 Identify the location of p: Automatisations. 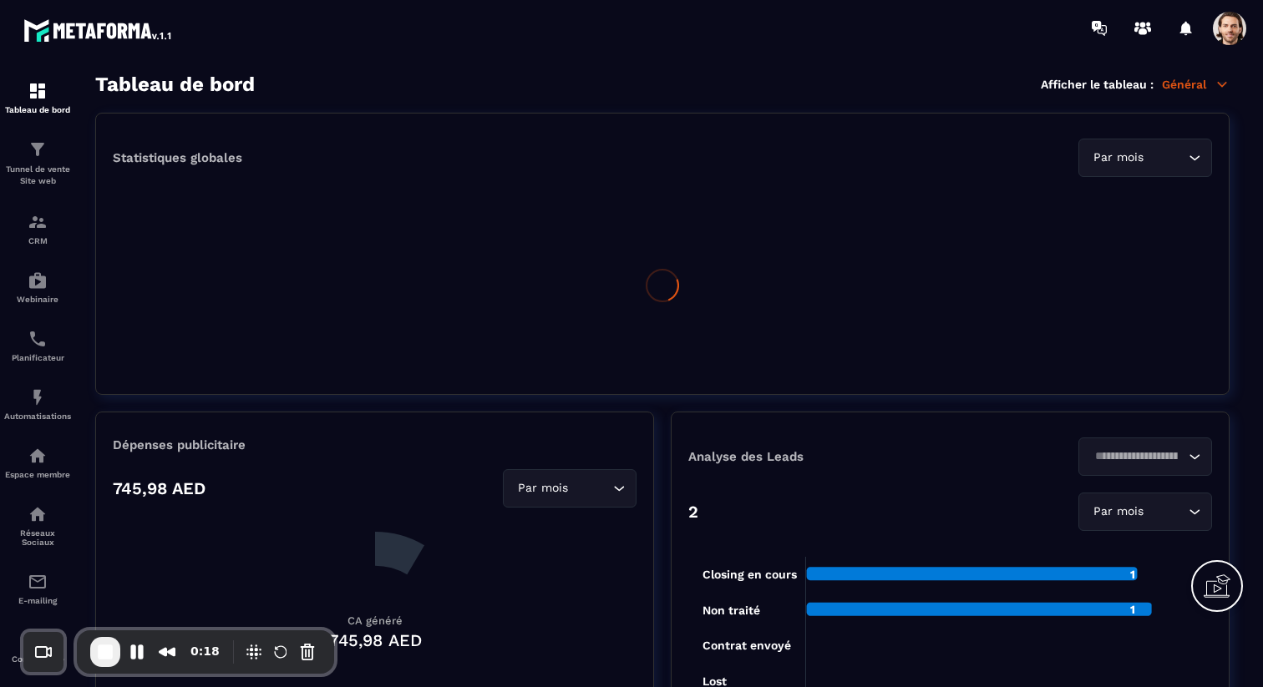
(38, 416).